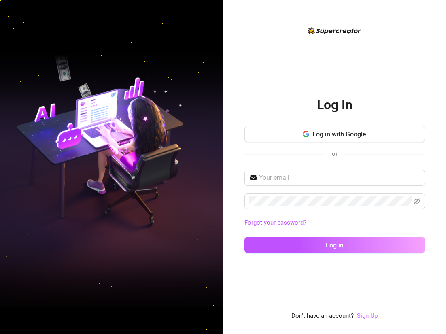  Describe the element at coordinates (339, 134) in the screenshot. I see `span: Log in with Google` at that location.